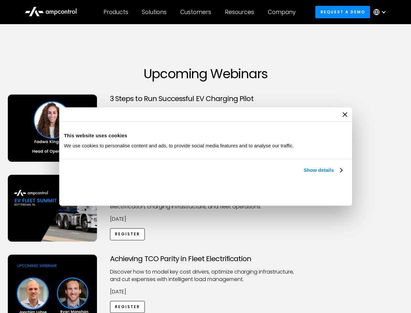  Describe the element at coordinates (196, 12) in the screenshot. I see `div: Customers` at that location.